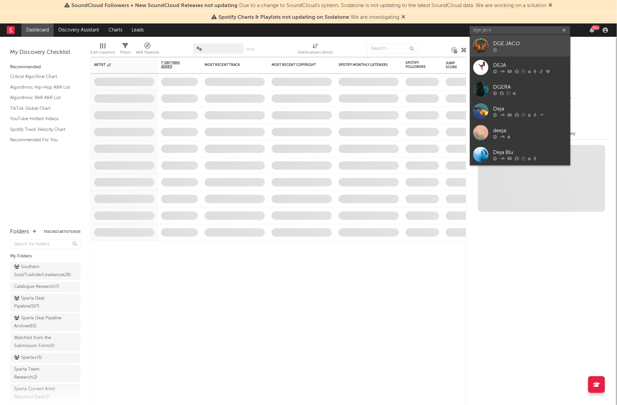  I want to click on a: Recommended For You, so click(42, 140).